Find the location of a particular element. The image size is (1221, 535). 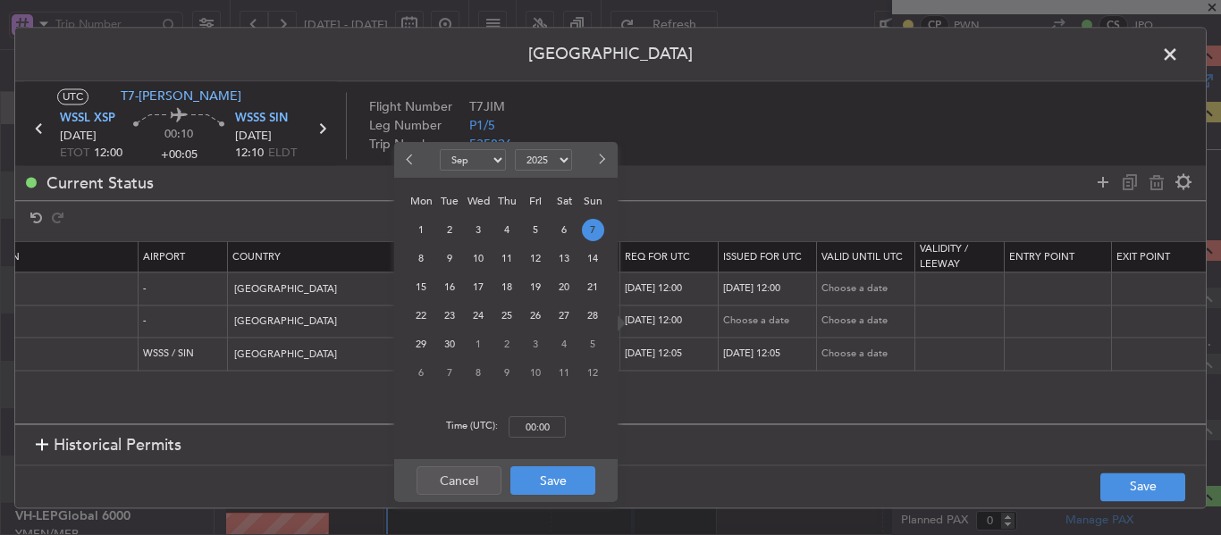

span: 19 is located at coordinates (535, 287).